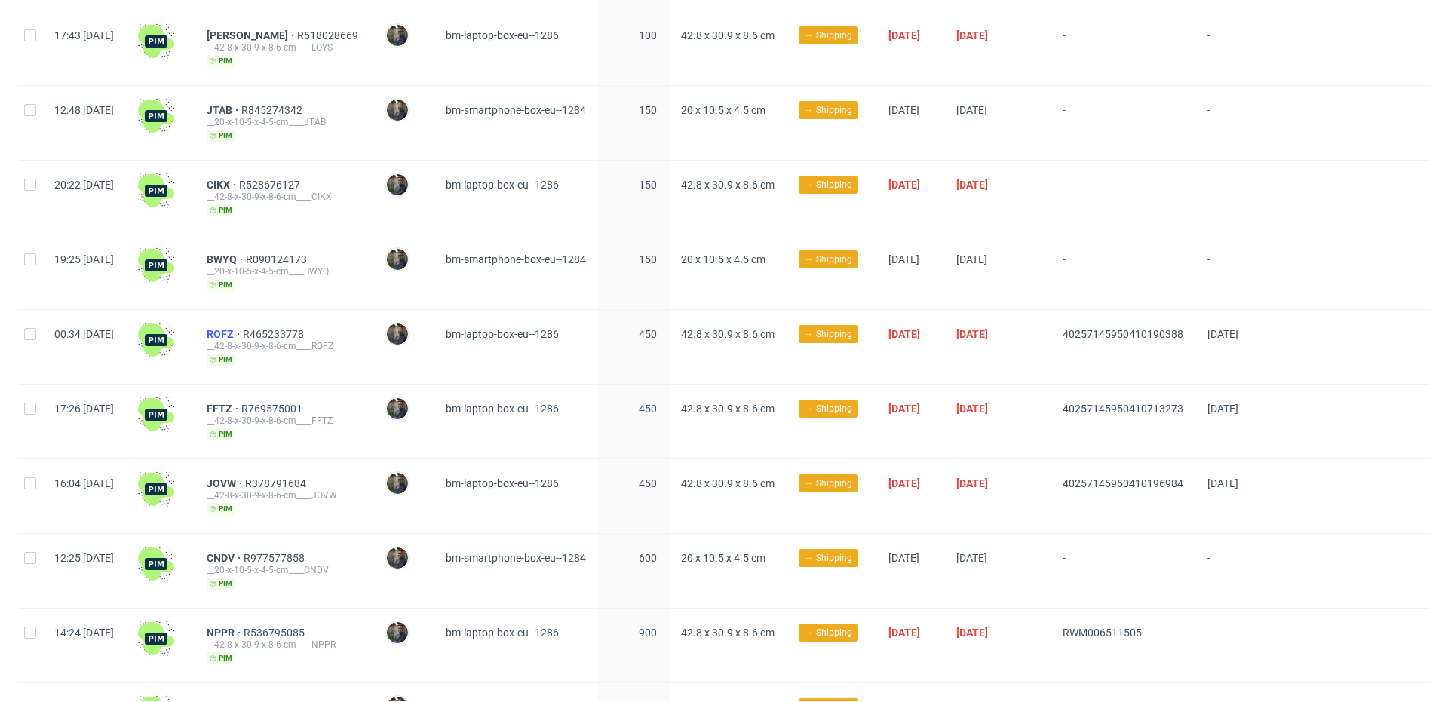 This screenshot has width=1448, height=702. I want to click on span: 40257145950410190388, so click(1123, 334).